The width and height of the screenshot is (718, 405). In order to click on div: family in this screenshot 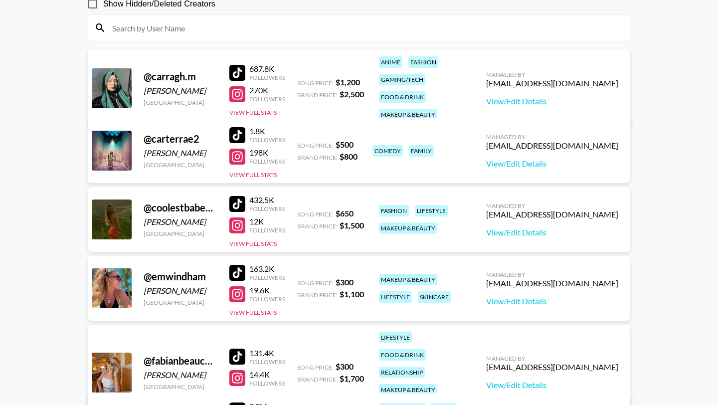, I will do `click(421, 151)`.